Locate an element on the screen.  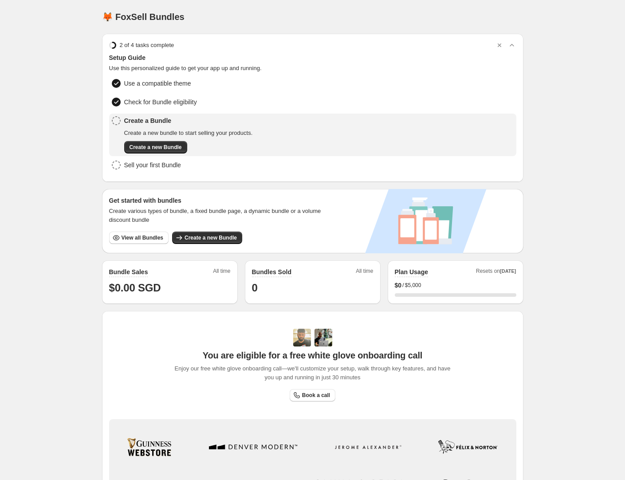
span: View all Bundles is located at coordinates (142, 238).